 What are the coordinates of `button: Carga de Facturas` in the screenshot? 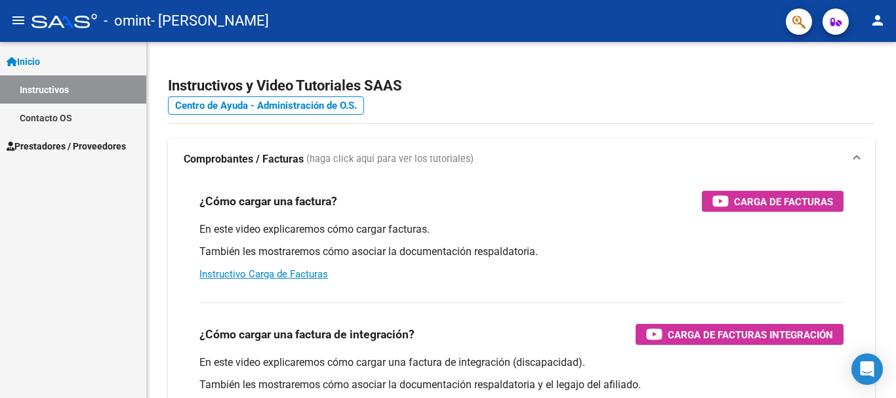 It's located at (773, 201).